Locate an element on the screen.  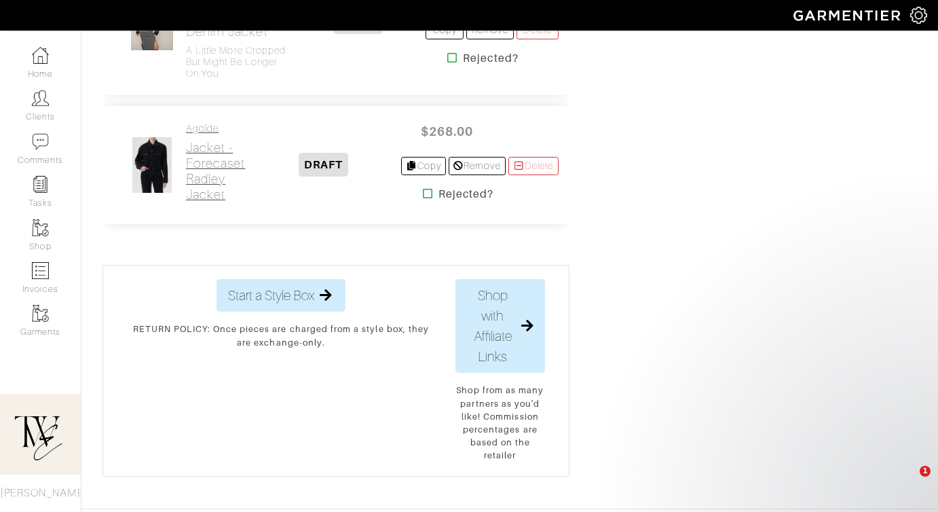
span: DRAFT is located at coordinates (323, 164).